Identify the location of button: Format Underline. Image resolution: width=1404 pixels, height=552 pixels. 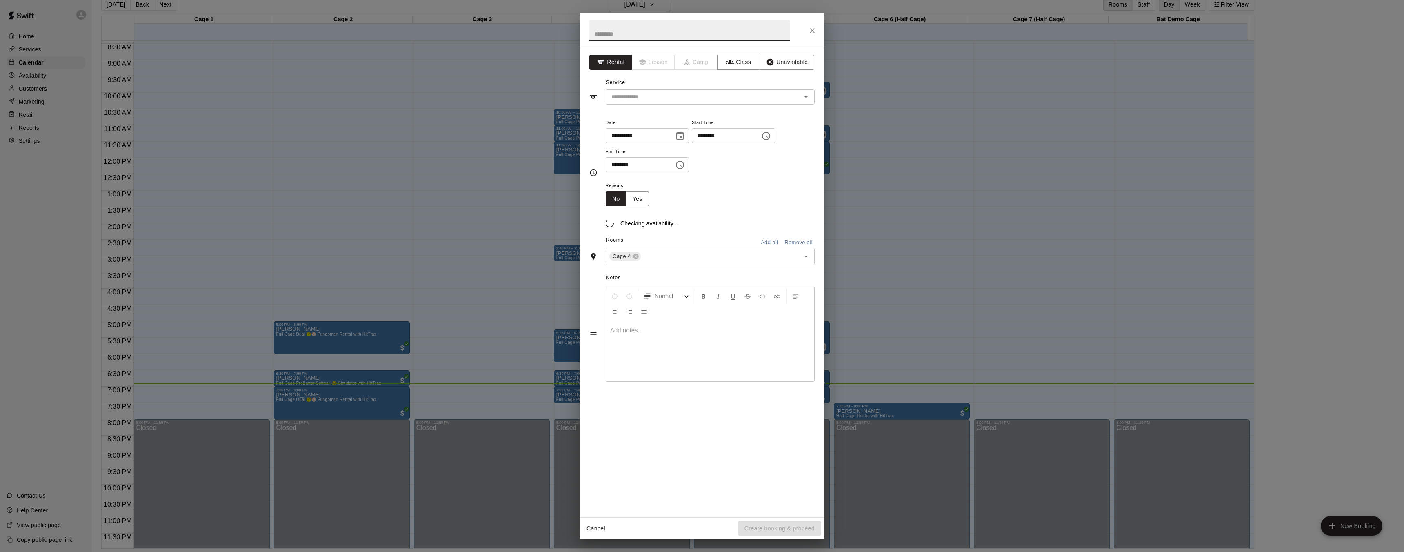
(733, 296).